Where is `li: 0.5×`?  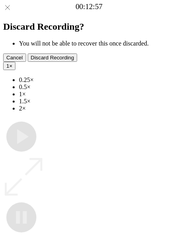 li: 0.5× is located at coordinates (97, 87).